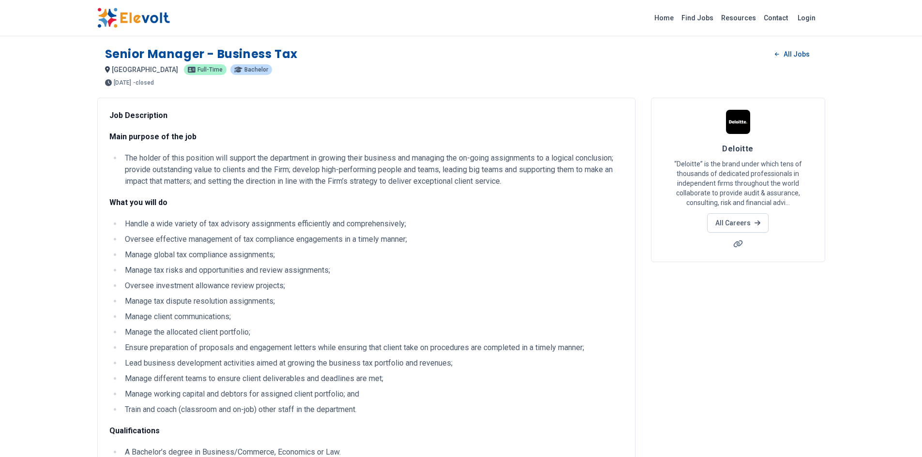 The image size is (922, 457). I want to click on li: Manage different teams to ensure client deliverables and deadlines are met;, so click(373, 379).